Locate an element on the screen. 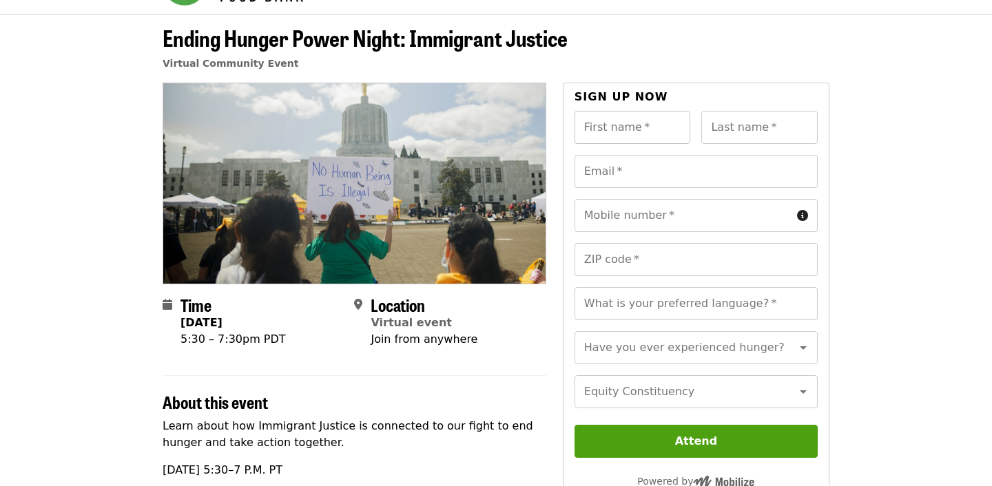  div: 5:30 – 7:30pm PDT is located at coordinates (233, 340).